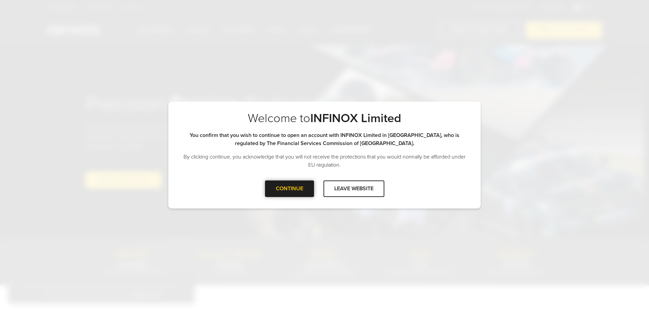 This screenshot has width=649, height=310. I want to click on p: By clicking continue, you acknowledge that you will not receive the protections that you would no..., so click(324, 161).